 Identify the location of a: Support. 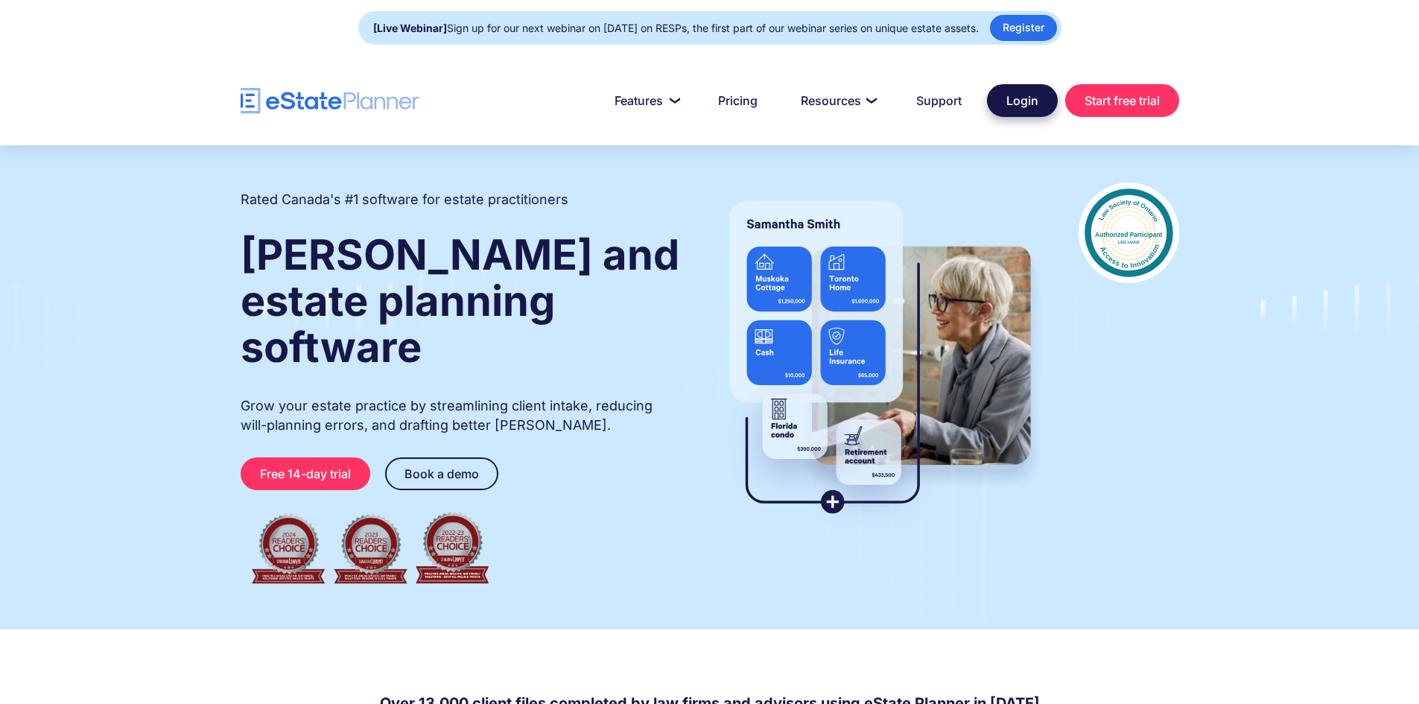
(939, 101).